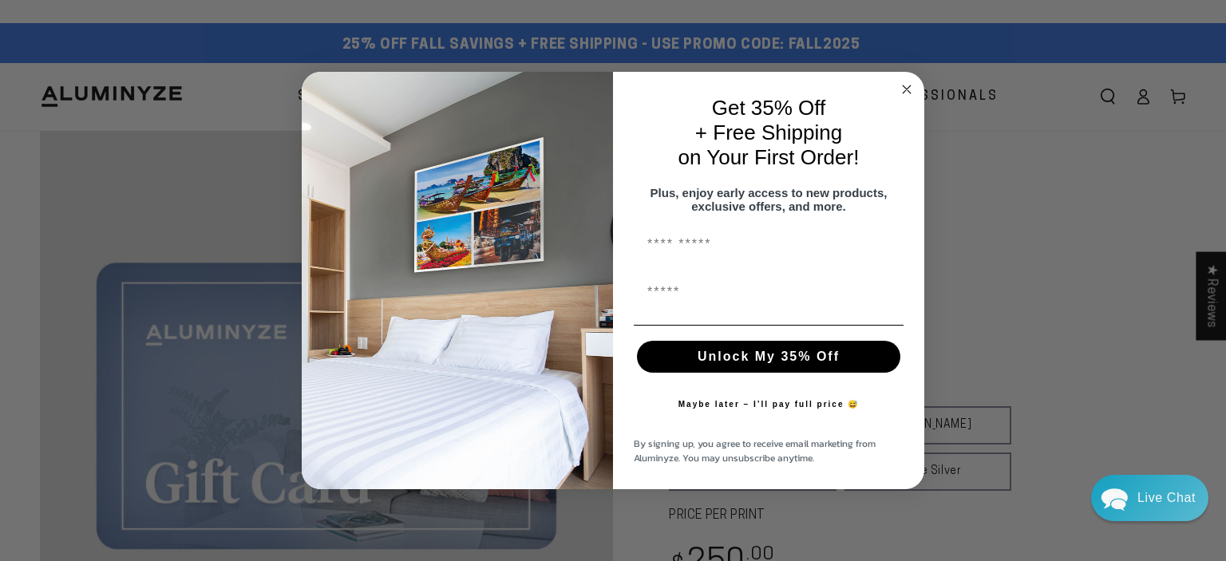 The image size is (1226, 561). What do you see at coordinates (769, 325) in the screenshot?
I see `img: underline` at bounding box center [769, 325].